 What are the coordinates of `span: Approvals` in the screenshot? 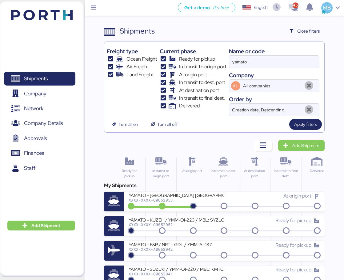 It's located at (35, 138).